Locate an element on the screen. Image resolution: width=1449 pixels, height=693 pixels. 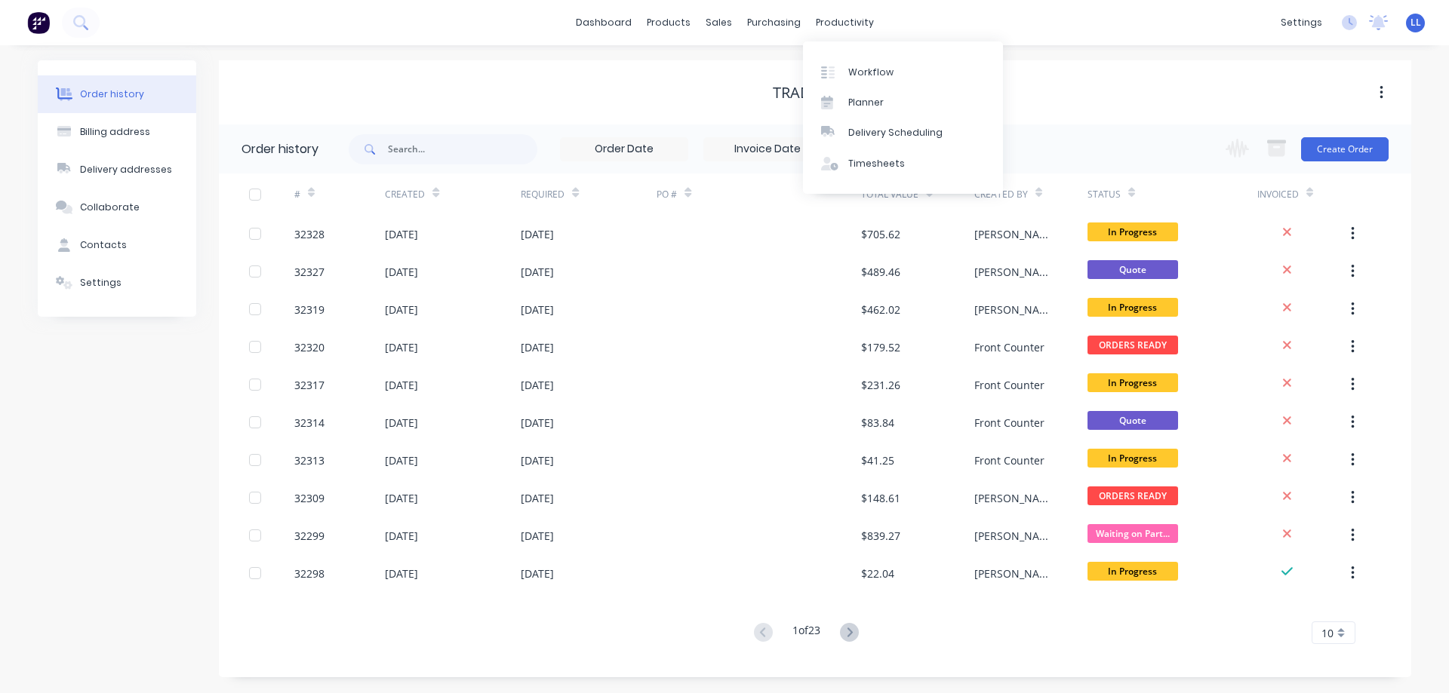
div: 32309 is located at coordinates (309, 498).